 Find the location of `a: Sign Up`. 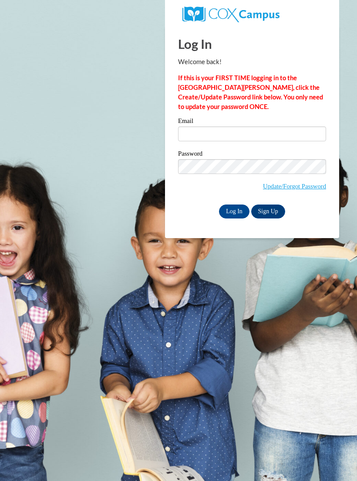

a: Sign Up is located at coordinates (268, 211).